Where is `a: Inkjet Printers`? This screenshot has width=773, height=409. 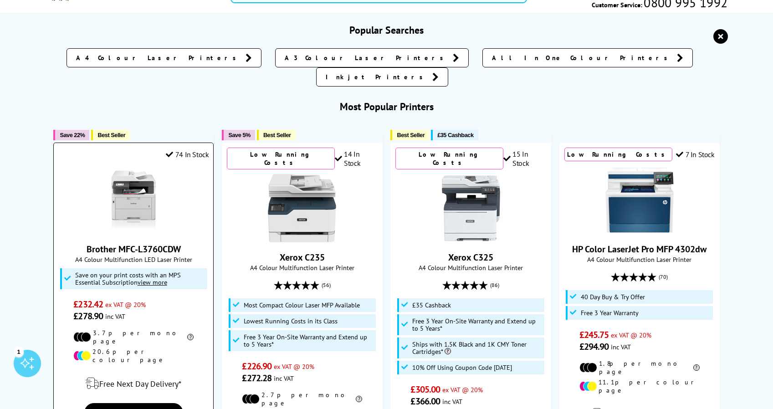 a: Inkjet Printers is located at coordinates (382, 77).